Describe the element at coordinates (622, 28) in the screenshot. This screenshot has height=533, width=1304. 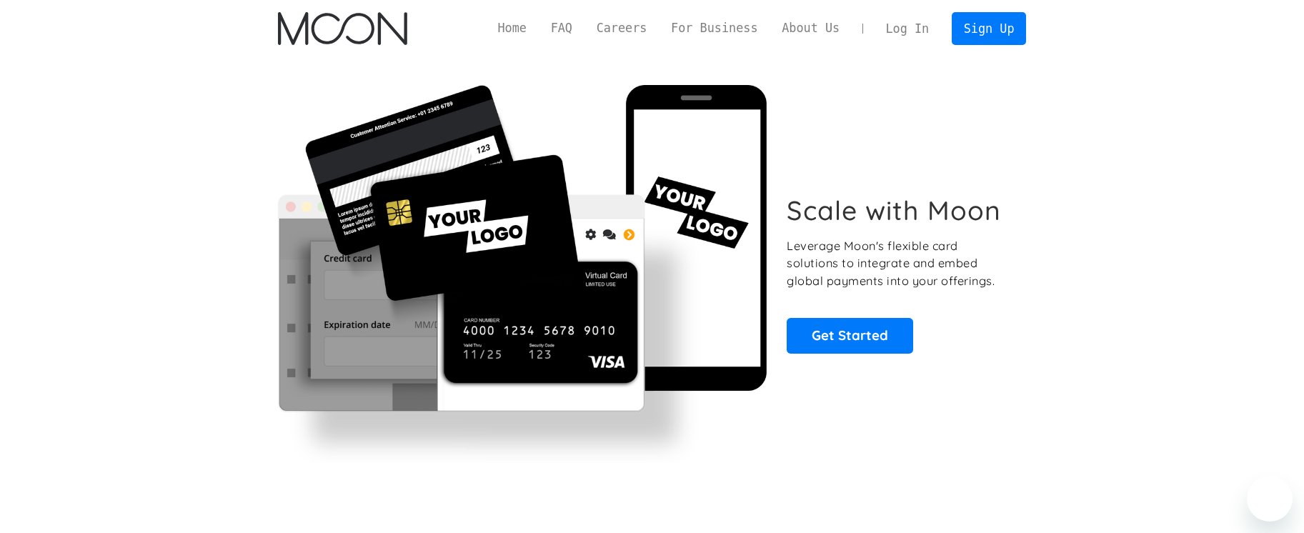
I see `a: Careers` at that location.